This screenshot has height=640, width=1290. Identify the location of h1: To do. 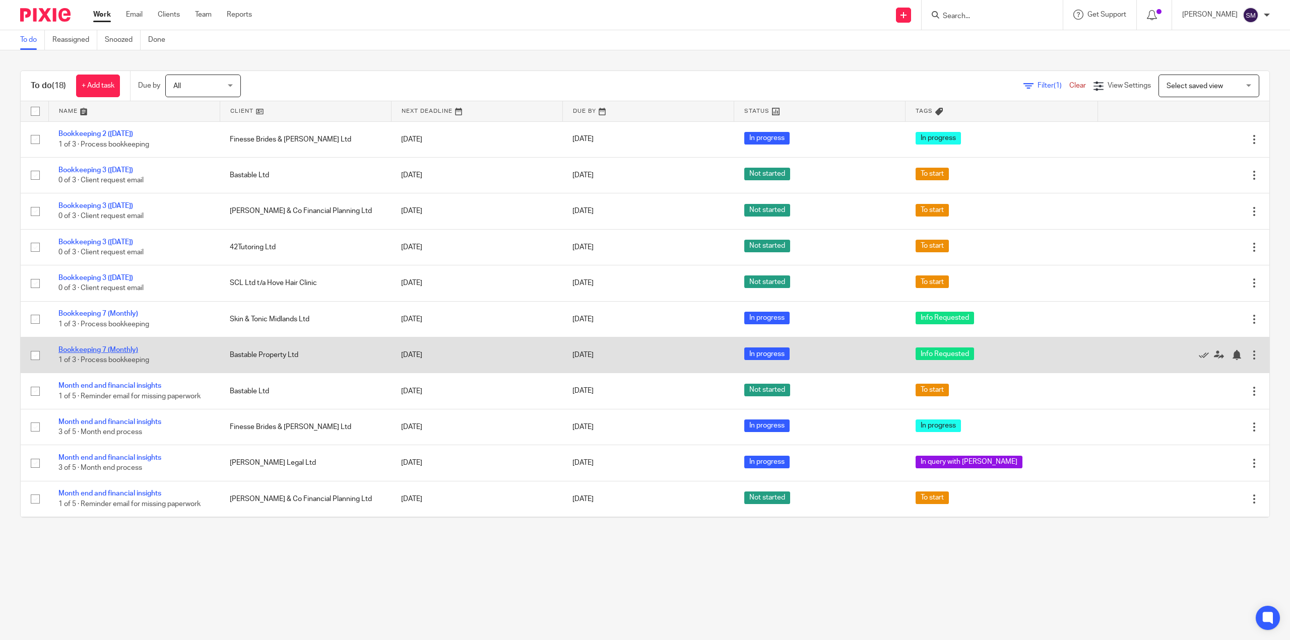
(48, 86).